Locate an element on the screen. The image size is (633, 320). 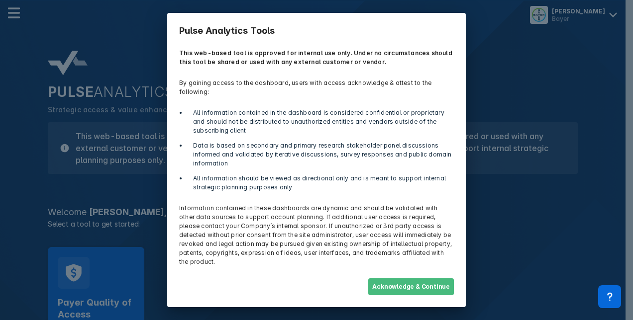
li: All information should be viewed as directional only and is meant to support internal strategic p... is located at coordinates (320, 183).